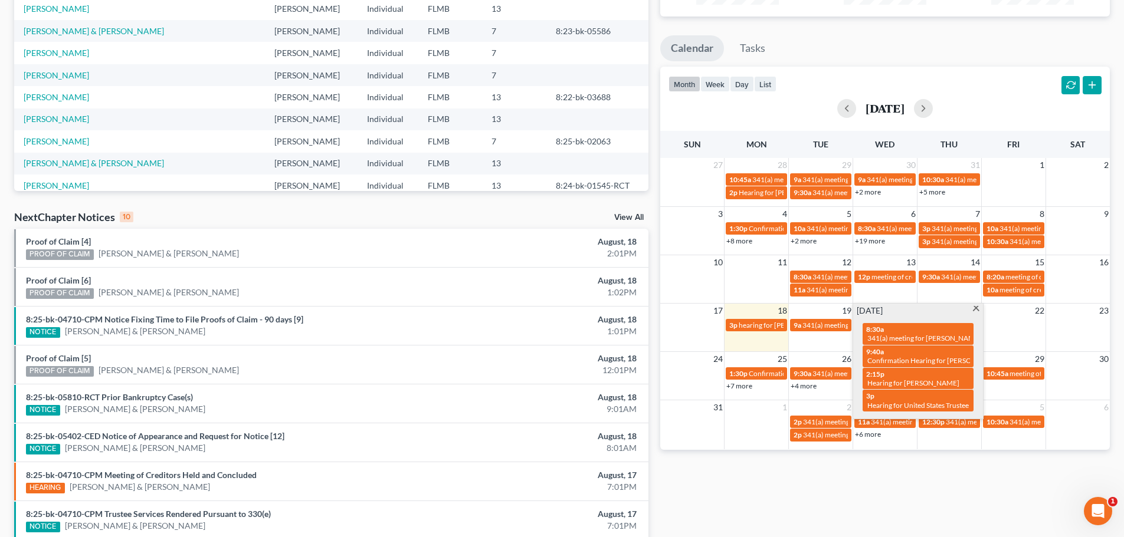 The width and height of the screenshot is (1124, 537). What do you see at coordinates (514, 185) in the screenshot?
I see `td: 13` at bounding box center [514, 185].